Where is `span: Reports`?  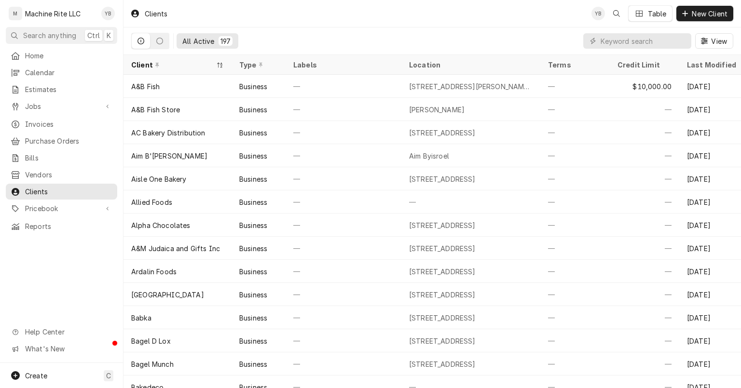
span: Reports is located at coordinates (68, 226).